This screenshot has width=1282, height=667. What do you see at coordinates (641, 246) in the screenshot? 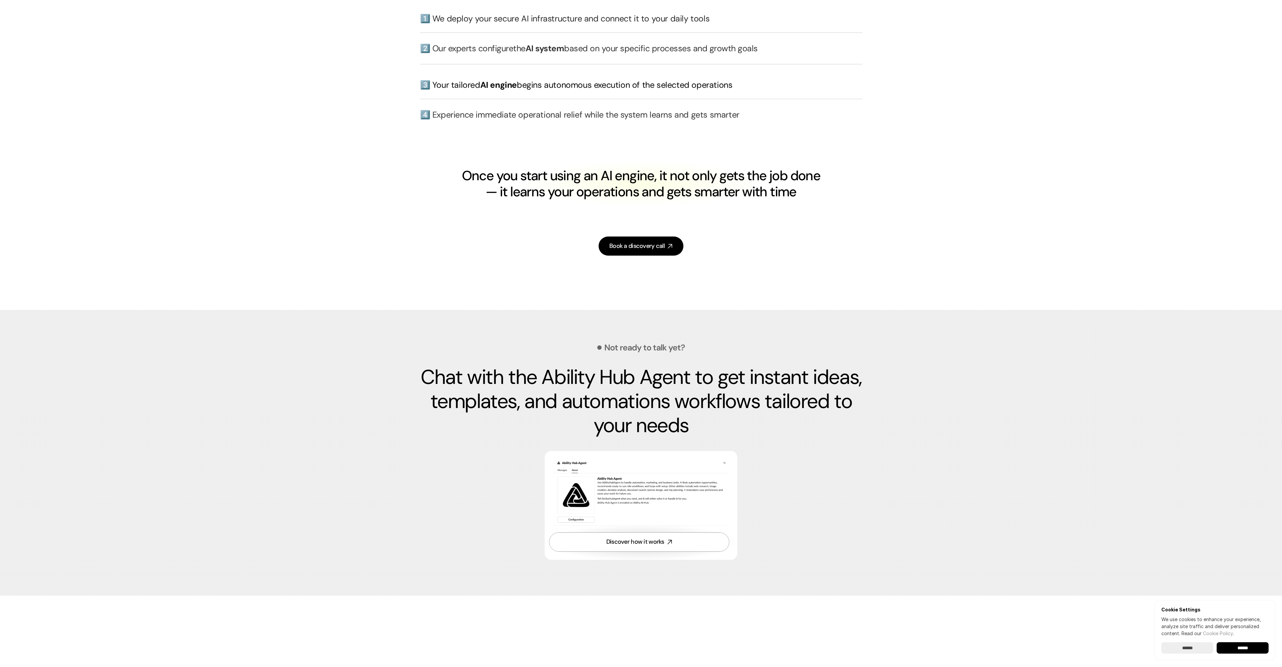
I see `a: Book a discovery call` at bounding box center [641, 246].